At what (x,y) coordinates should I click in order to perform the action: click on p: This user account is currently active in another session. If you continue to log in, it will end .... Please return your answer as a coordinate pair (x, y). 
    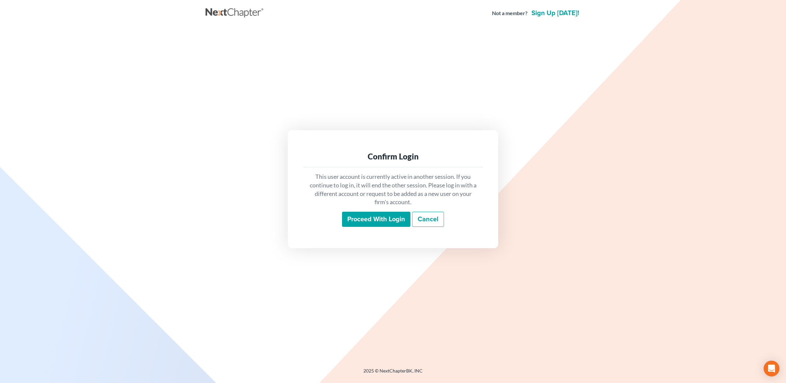
    Looking at the image, I should click on (393, 190).